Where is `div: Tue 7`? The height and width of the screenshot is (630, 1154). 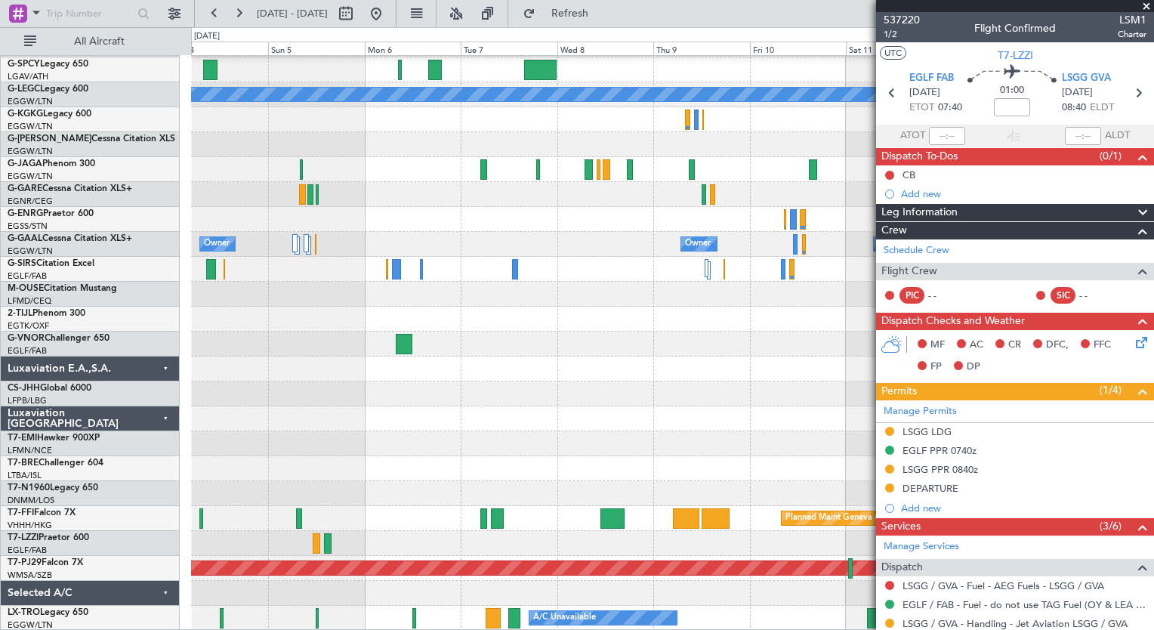 div: Tue 7 is located at coordinates (508, 48).